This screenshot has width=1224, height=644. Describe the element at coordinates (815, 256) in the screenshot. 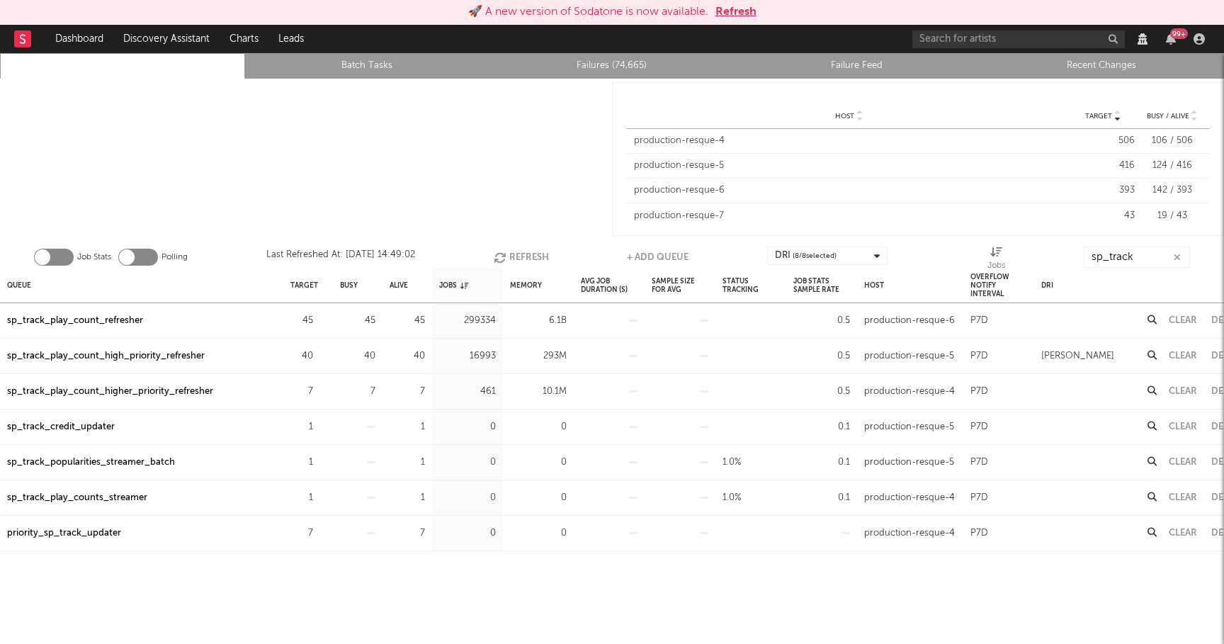

I see `span: ( 8 / 8 selected)` at that location.